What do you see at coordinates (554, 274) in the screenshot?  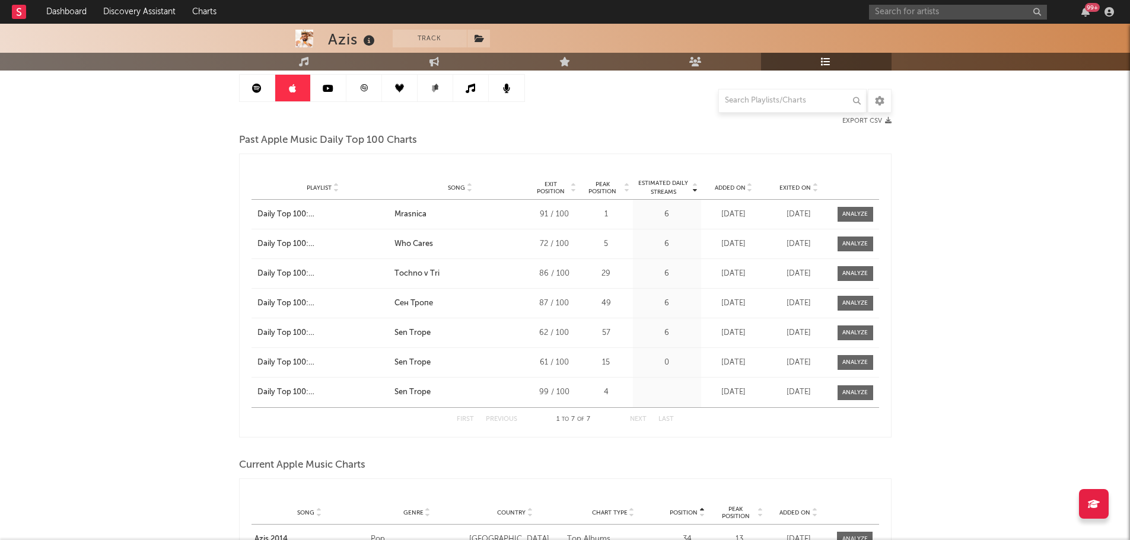 I see `div: 86 / 100` at bounding box center [554, 274].